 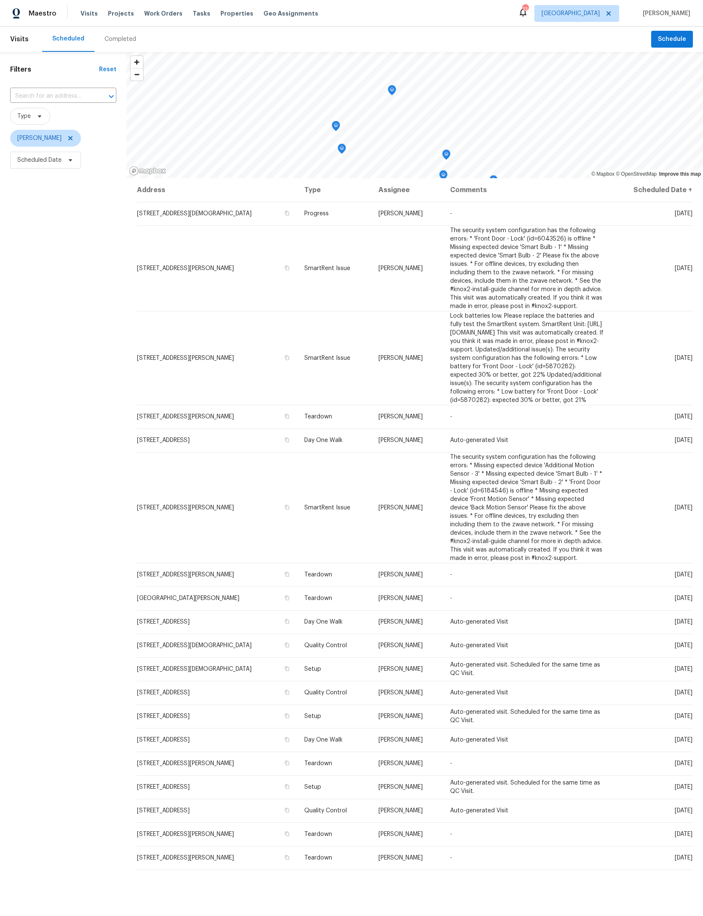 I want to click on span: Tasks, so click(x=201, y=13).